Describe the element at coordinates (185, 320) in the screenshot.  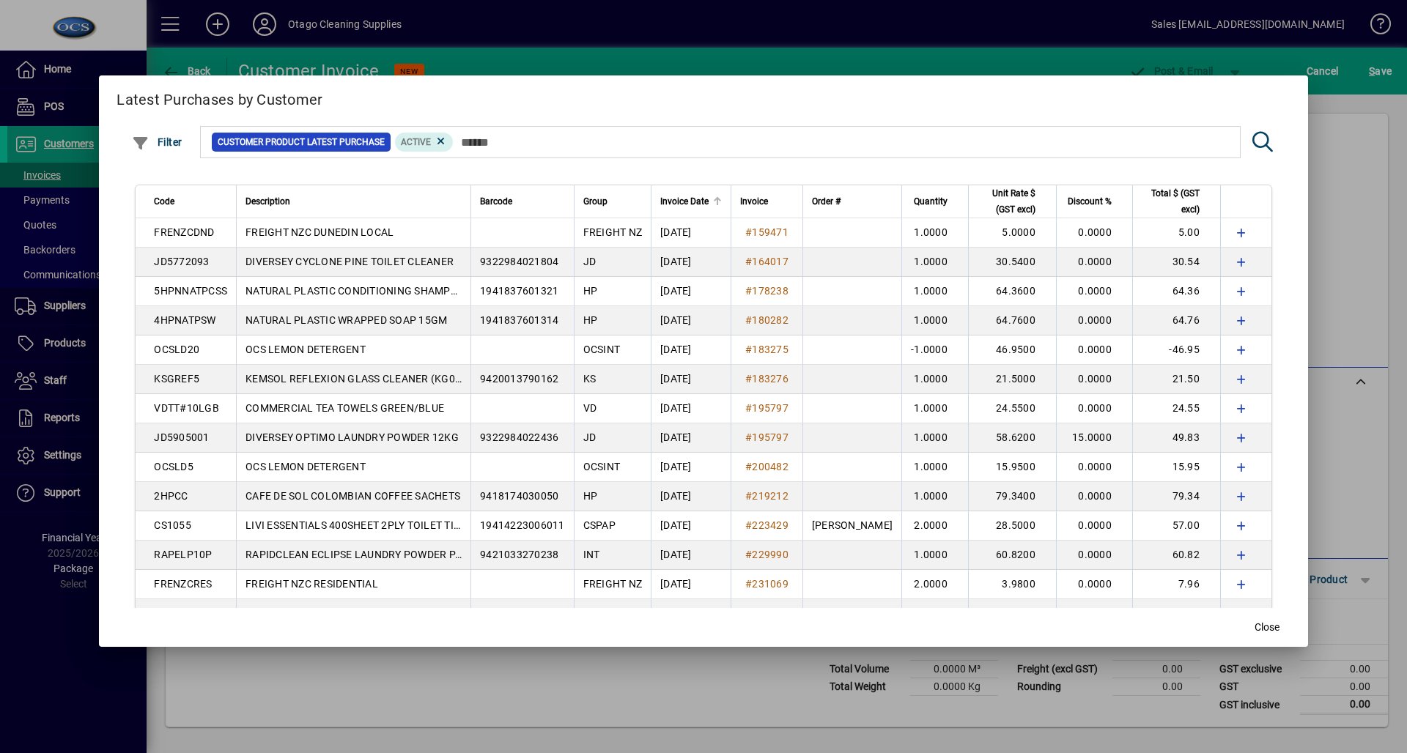
I see `span: 4HPNATPSW` at that location.